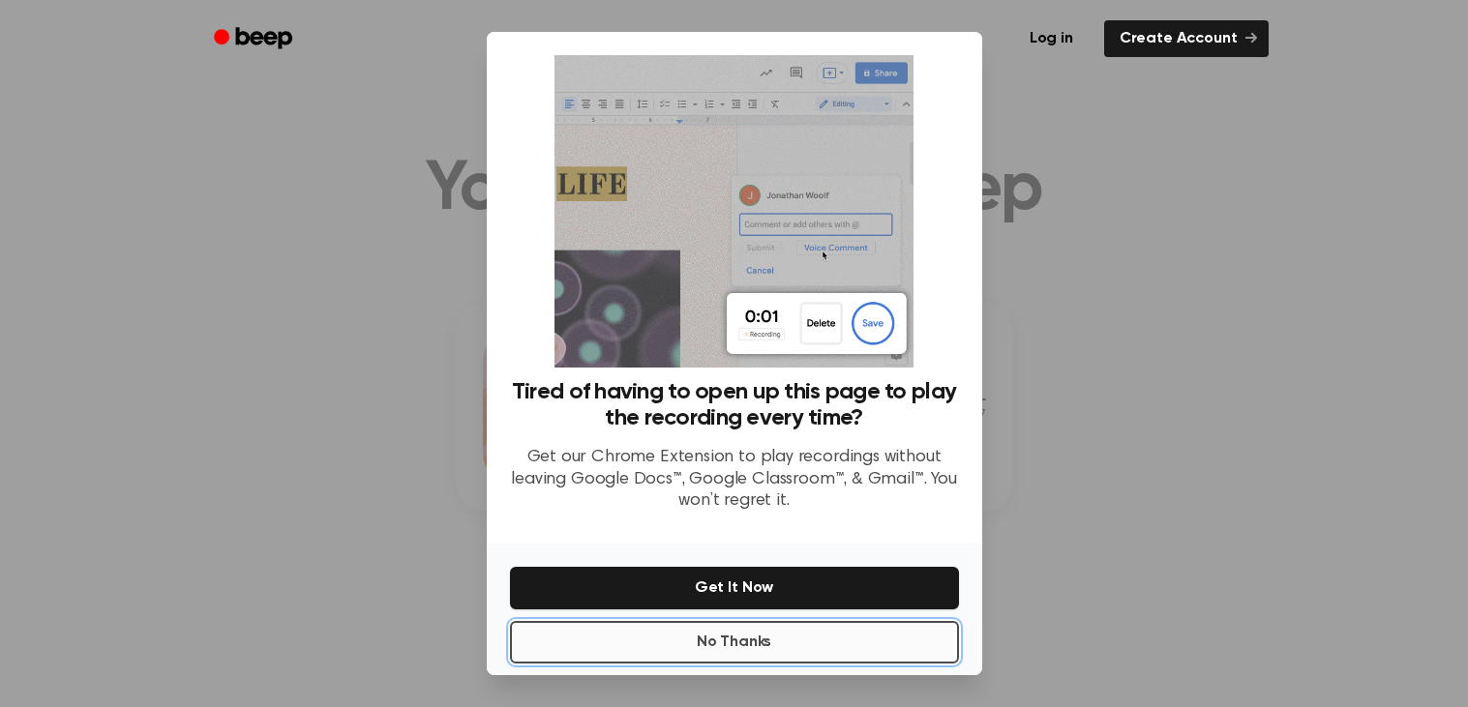 The width and height of the screenshot is (1468, 707). What do you see at coordinates (734, 405) in the screenshot?
I see `h3: Tired of having to open up this page to play the recording every time?` at bounding box center [734, 405].